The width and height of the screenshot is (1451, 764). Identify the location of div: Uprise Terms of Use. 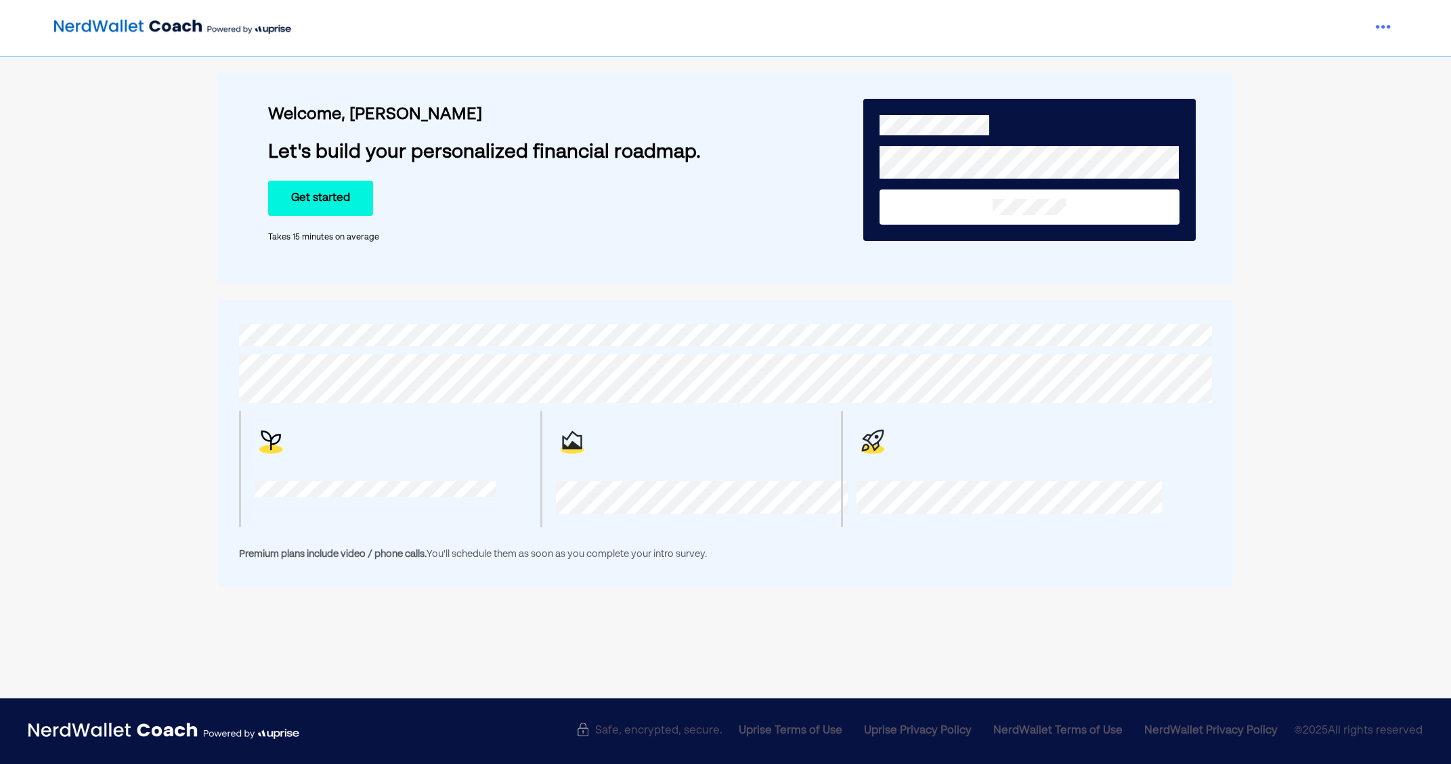
(790, 731).